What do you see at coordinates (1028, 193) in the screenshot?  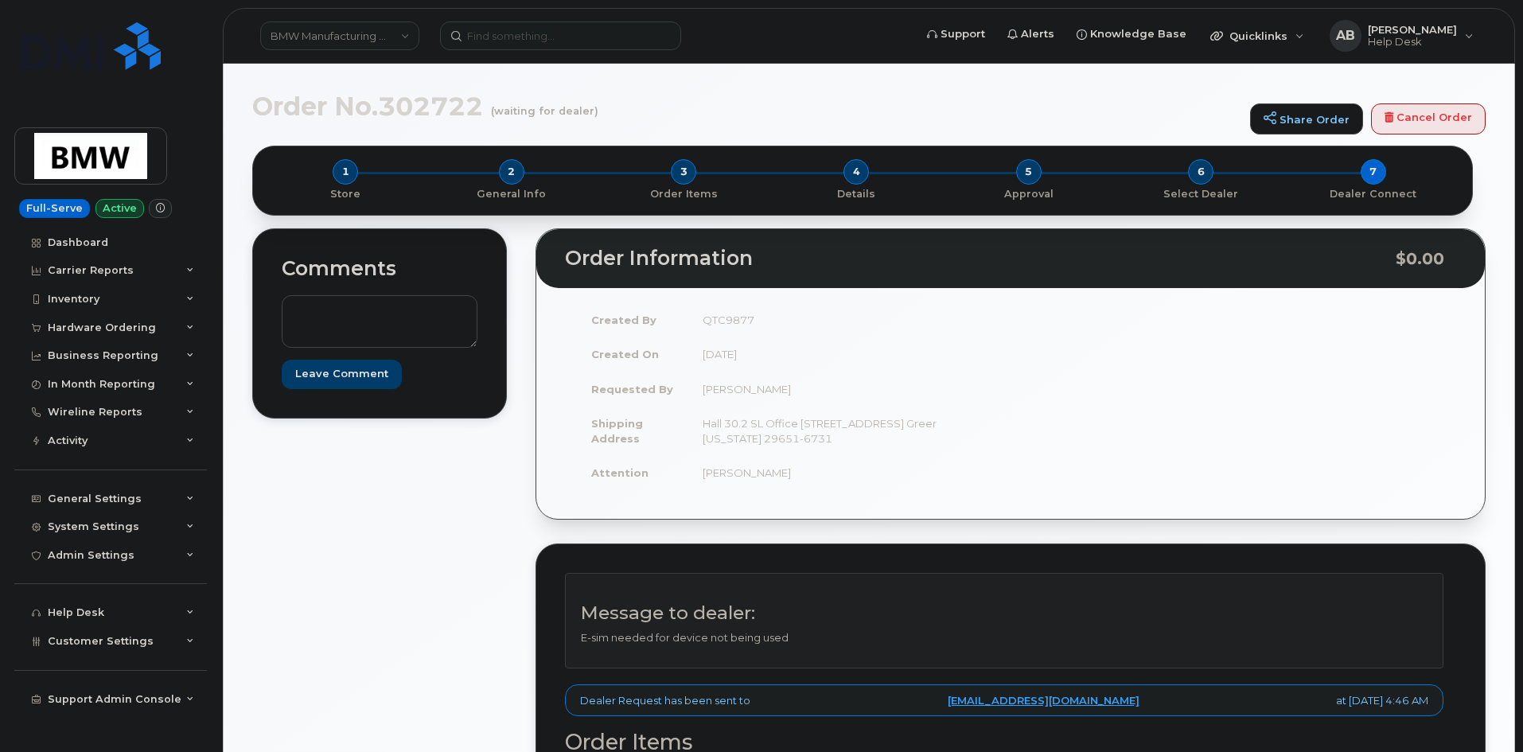 I see `a: 5 Approval` at bounding box center [1028, 193].